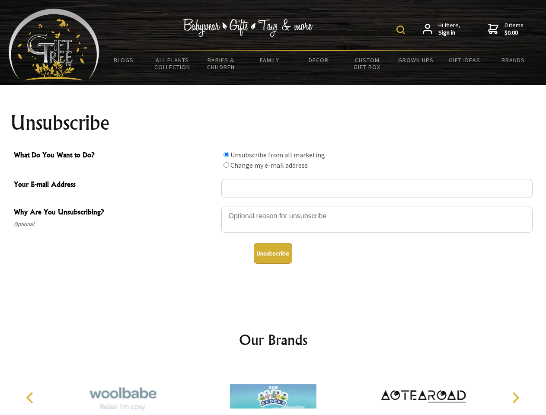 The width and height of the screenshot is (546, 415). I want to click on input: Your E-mail Address, so click(377, 189).